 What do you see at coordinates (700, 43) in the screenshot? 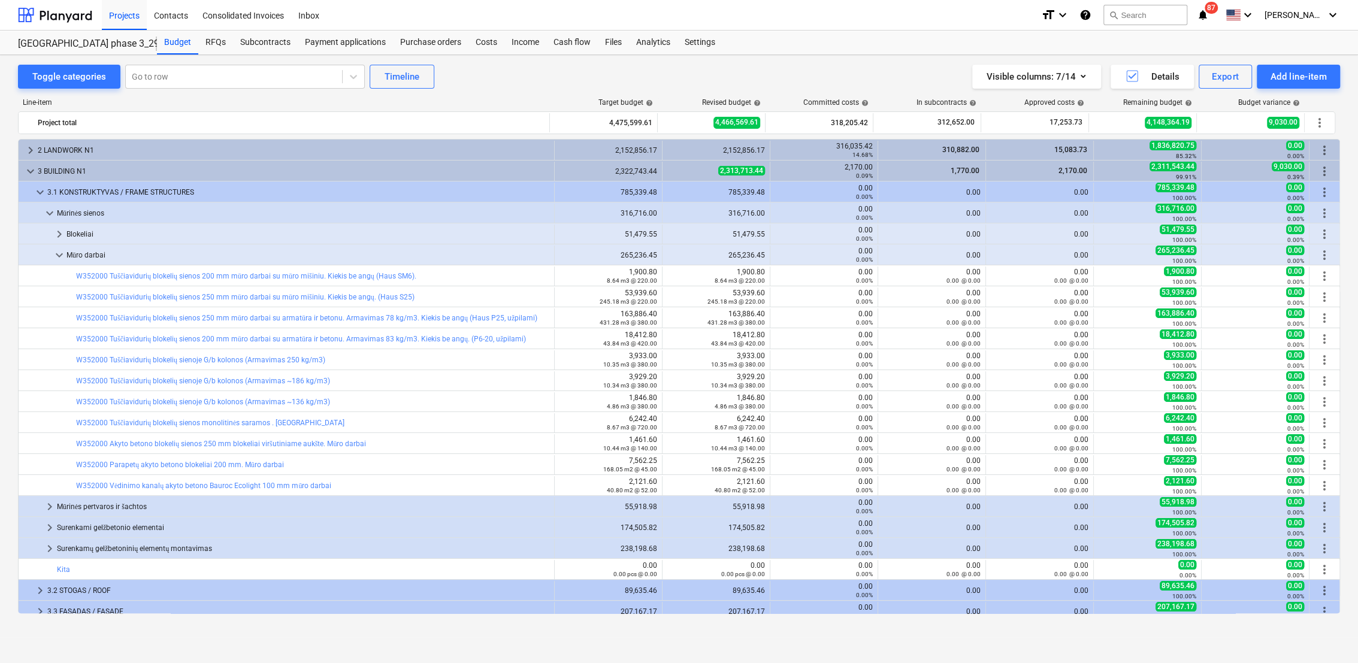
I see `div: Settings` at bounding box center [700, 43].